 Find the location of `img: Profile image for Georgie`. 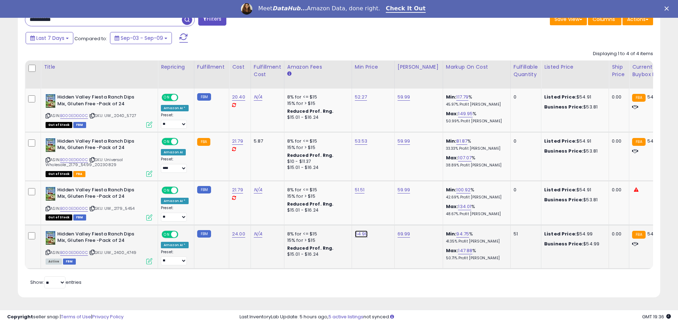

img: Profile image for Georgie is located at coordinates (247, 9).